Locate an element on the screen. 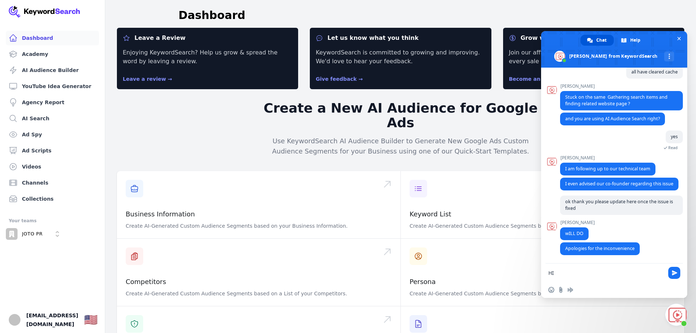 The width and height of the screenshot is (696, 333). span: I am following up to our technical team is located at coordinates (607, 168).